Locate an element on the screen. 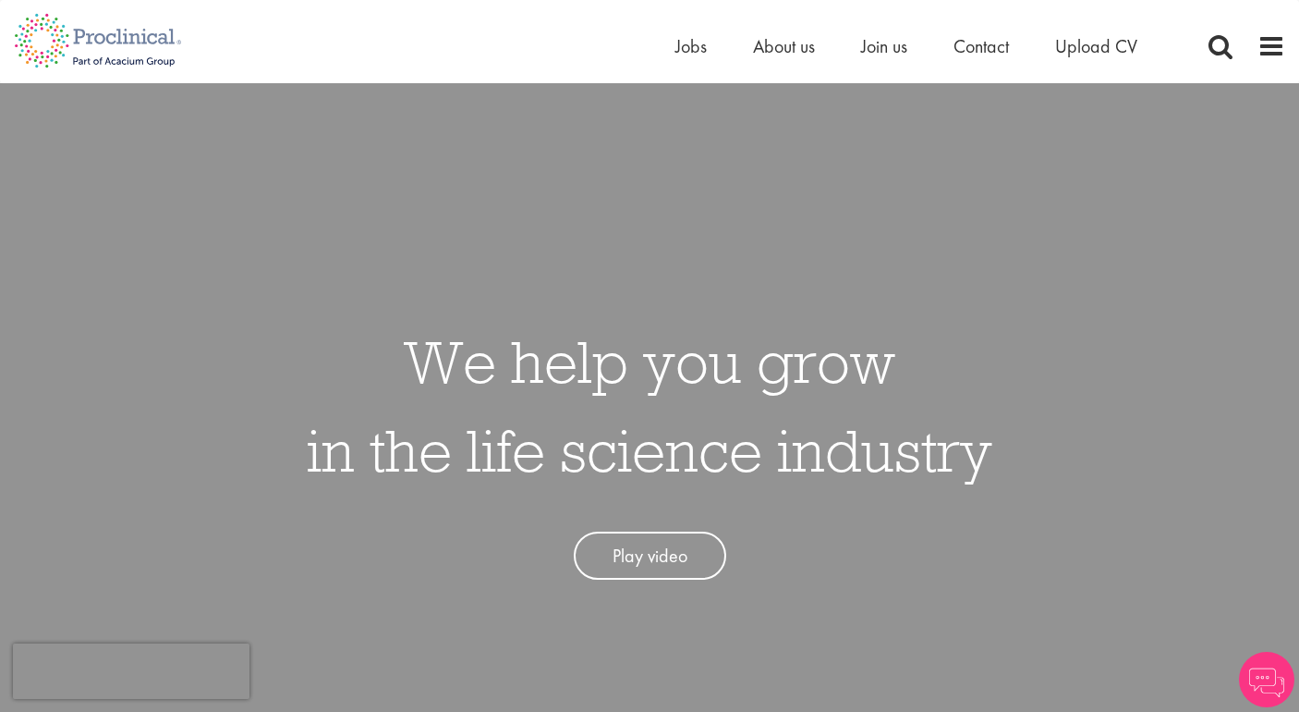 The width and height of the screenshot is (1299, 712). span: Upload CV is located at coordinates (1096, 46).